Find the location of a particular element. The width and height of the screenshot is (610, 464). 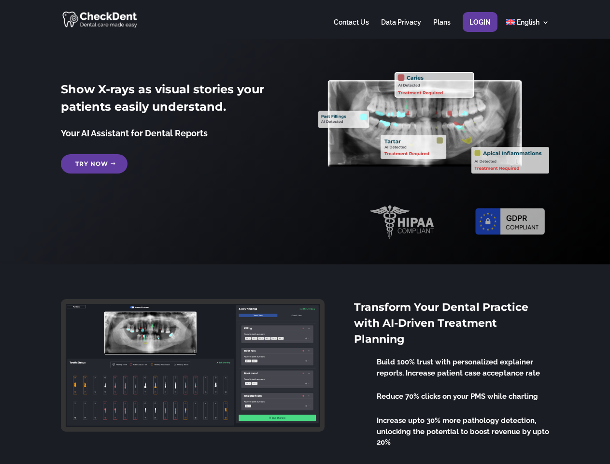

span: Transform Your Dental Practice with AI-Driven Treatment Planning is located at coordinates (441, 323).